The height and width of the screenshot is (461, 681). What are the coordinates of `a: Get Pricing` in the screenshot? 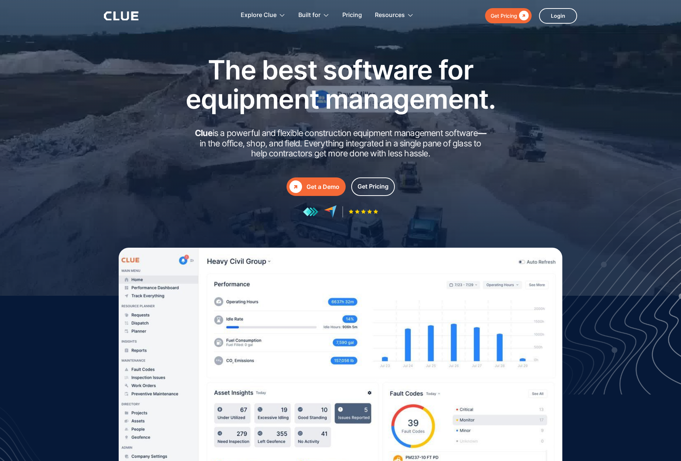 It's located at (373, 187).